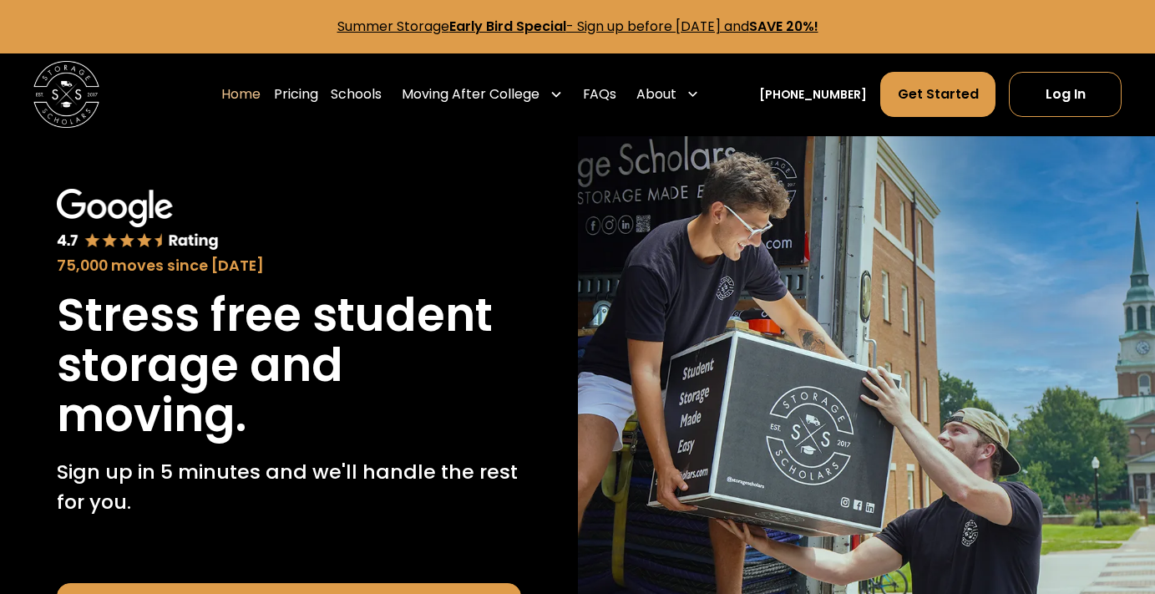 This screenshot has width=1155, height=594. Describe the element at coordinates (356, 94) in the screenshot. I see `a: Schools` at that location.